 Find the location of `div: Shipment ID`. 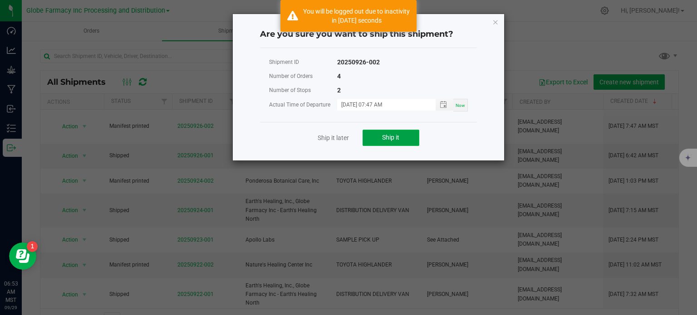

div: Shipment ID is located at coordinates (303, 62).